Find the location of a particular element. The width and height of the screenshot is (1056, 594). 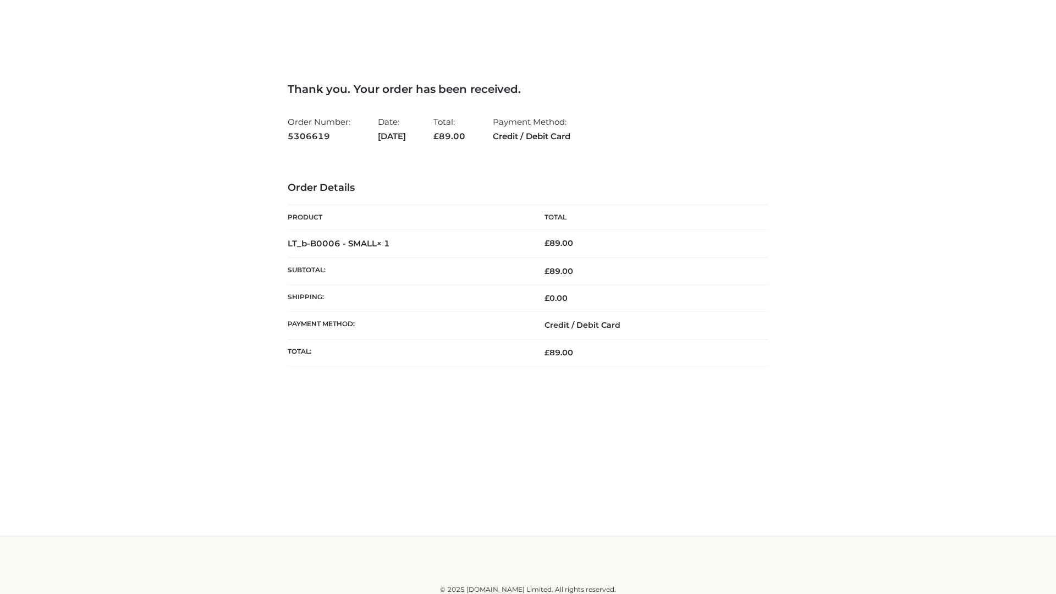

bdi: 0.00 is located at coordinates (556, 298).